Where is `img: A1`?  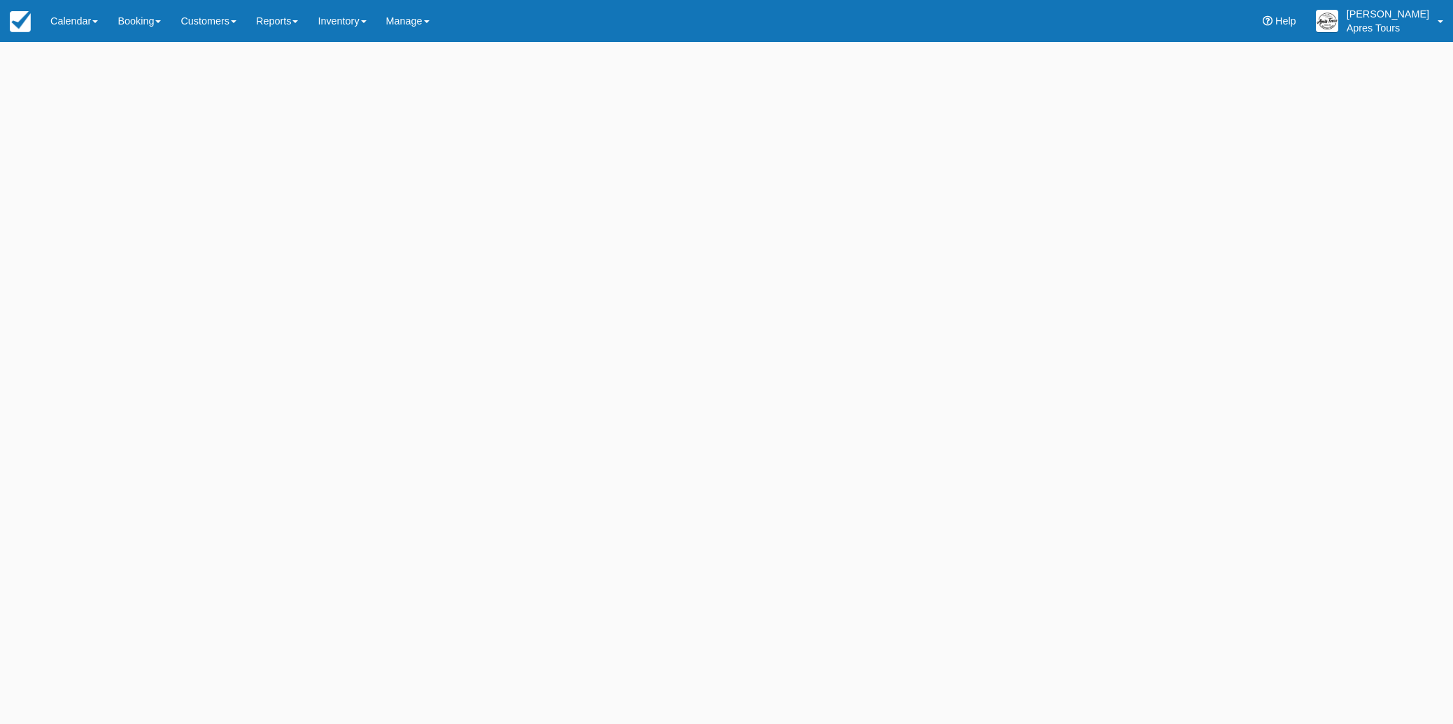 img: A1 is located at coordinates (1327, 21).